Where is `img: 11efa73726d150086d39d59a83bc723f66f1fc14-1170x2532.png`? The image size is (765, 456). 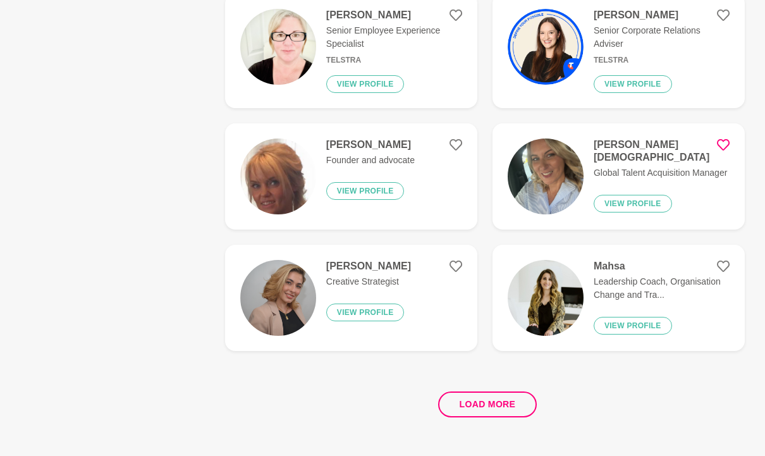 img: 11efa73726d150086d39d59a83bc723f66f1fc14-1170x2532.png is located at coordinates (278, 177).